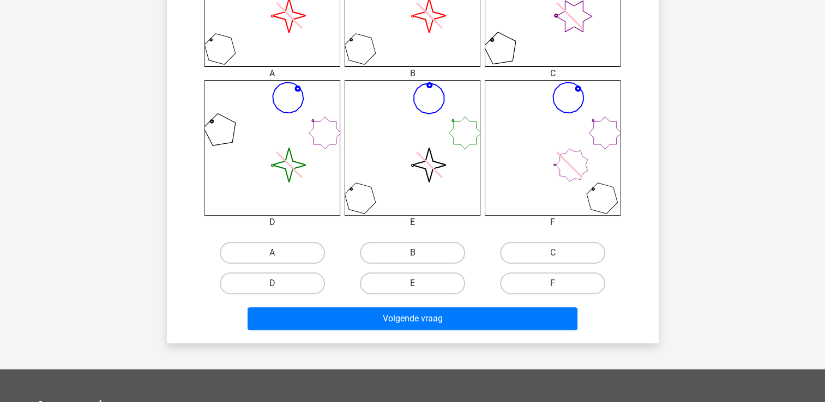 Image resolution: width=825 pixels, height=402 pixels. I want to click on label: D, so click(272, 283).